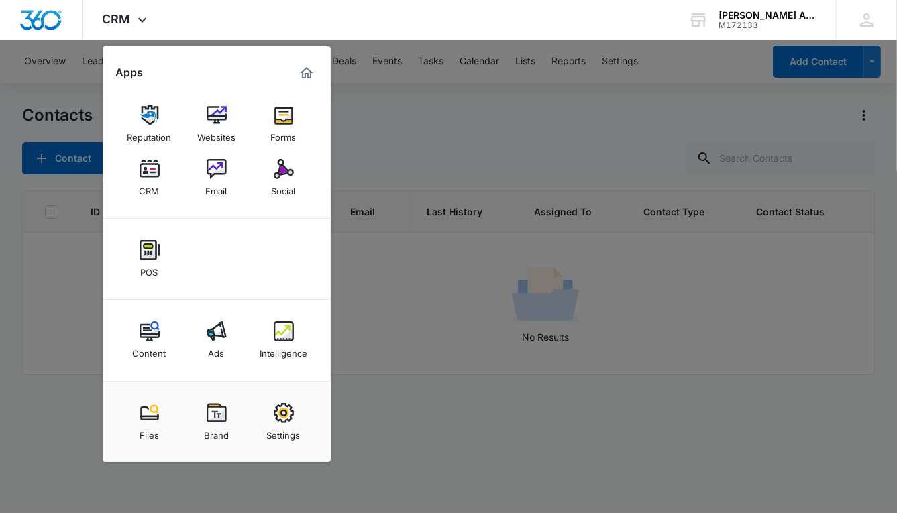 The height and width of the screenshot is (513, 897). Describe the element at coordinates (129, 72) in the screenshot. I see `h2: Apps` at that location.